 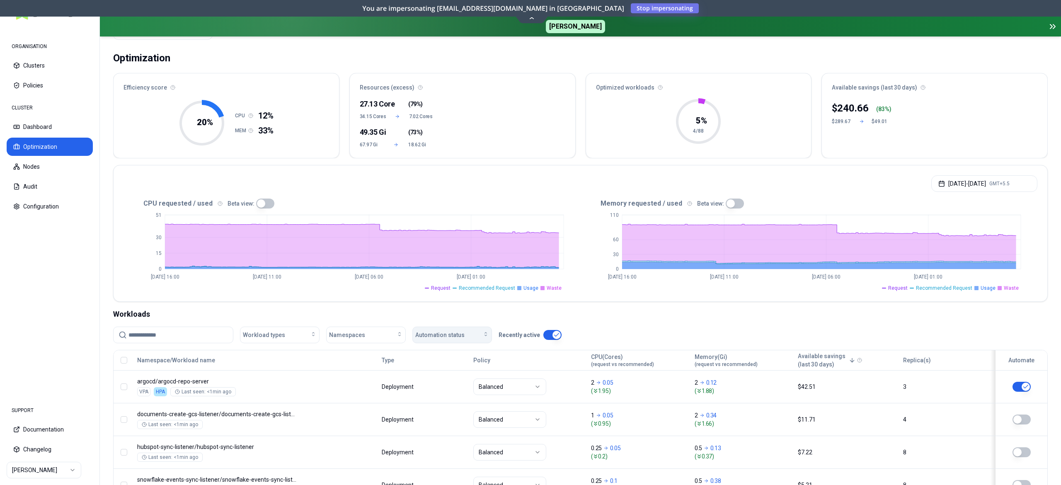 What do you see at coordinates (698, 85) in the screenshot?
I see `div: Optimized workloads` at bounding box center [698, 85].